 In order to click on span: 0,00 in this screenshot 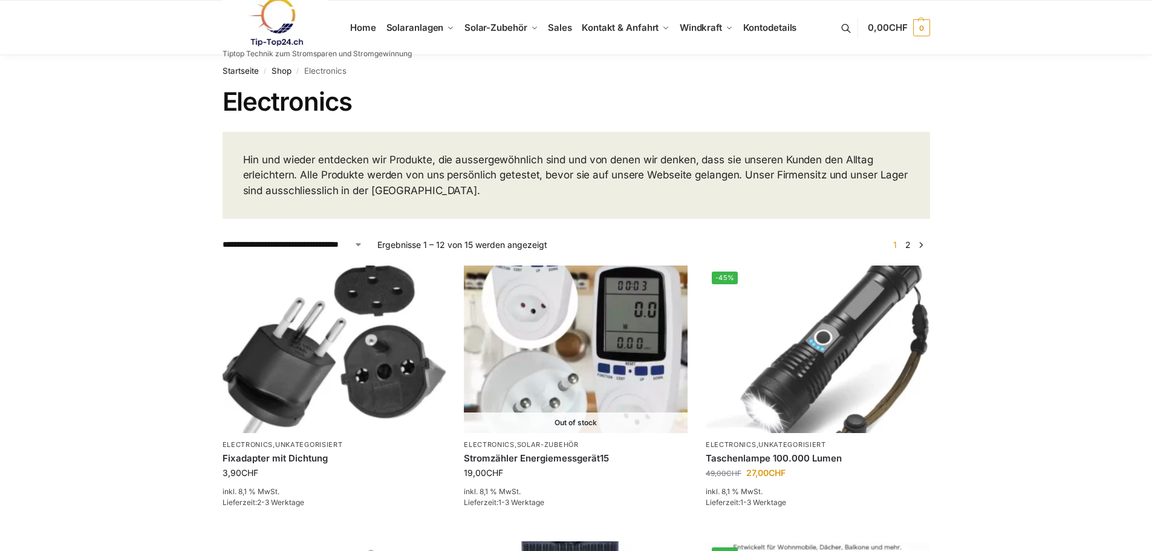, I will do `click(887, 27)`.